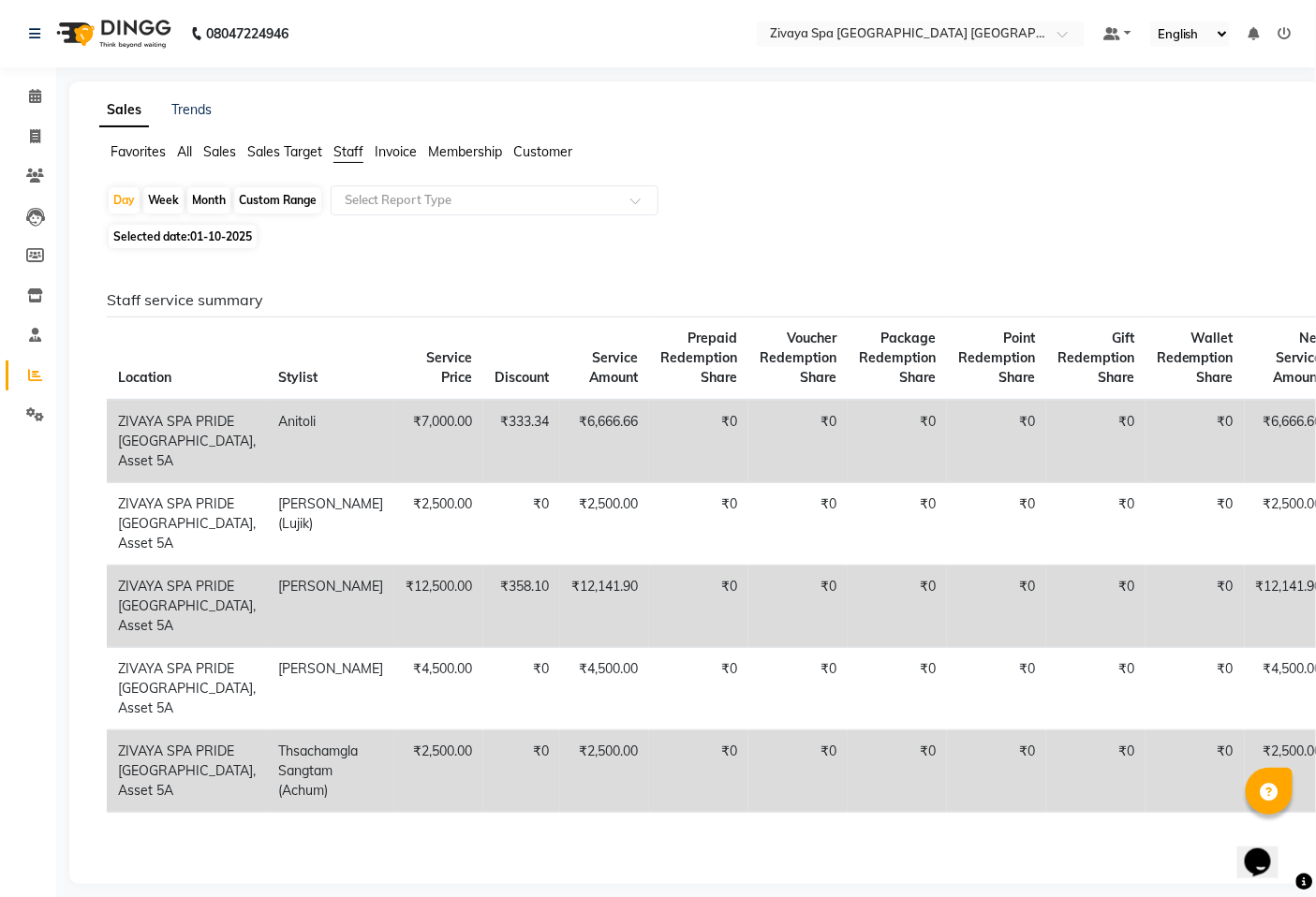  Describe the element at coordinates (277, 200) in the screenshot. I see `div: Custom Range` at that location.